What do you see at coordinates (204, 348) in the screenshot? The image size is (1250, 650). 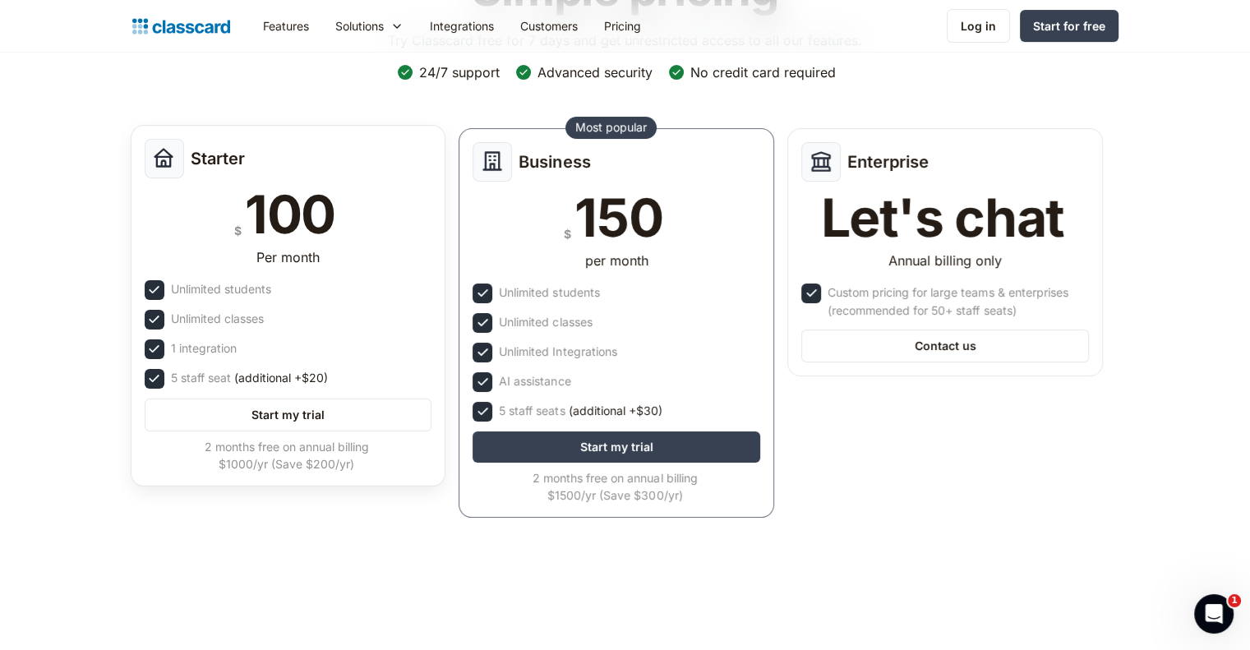 I see `div: 1 integration` at bounding box center [204, 348].